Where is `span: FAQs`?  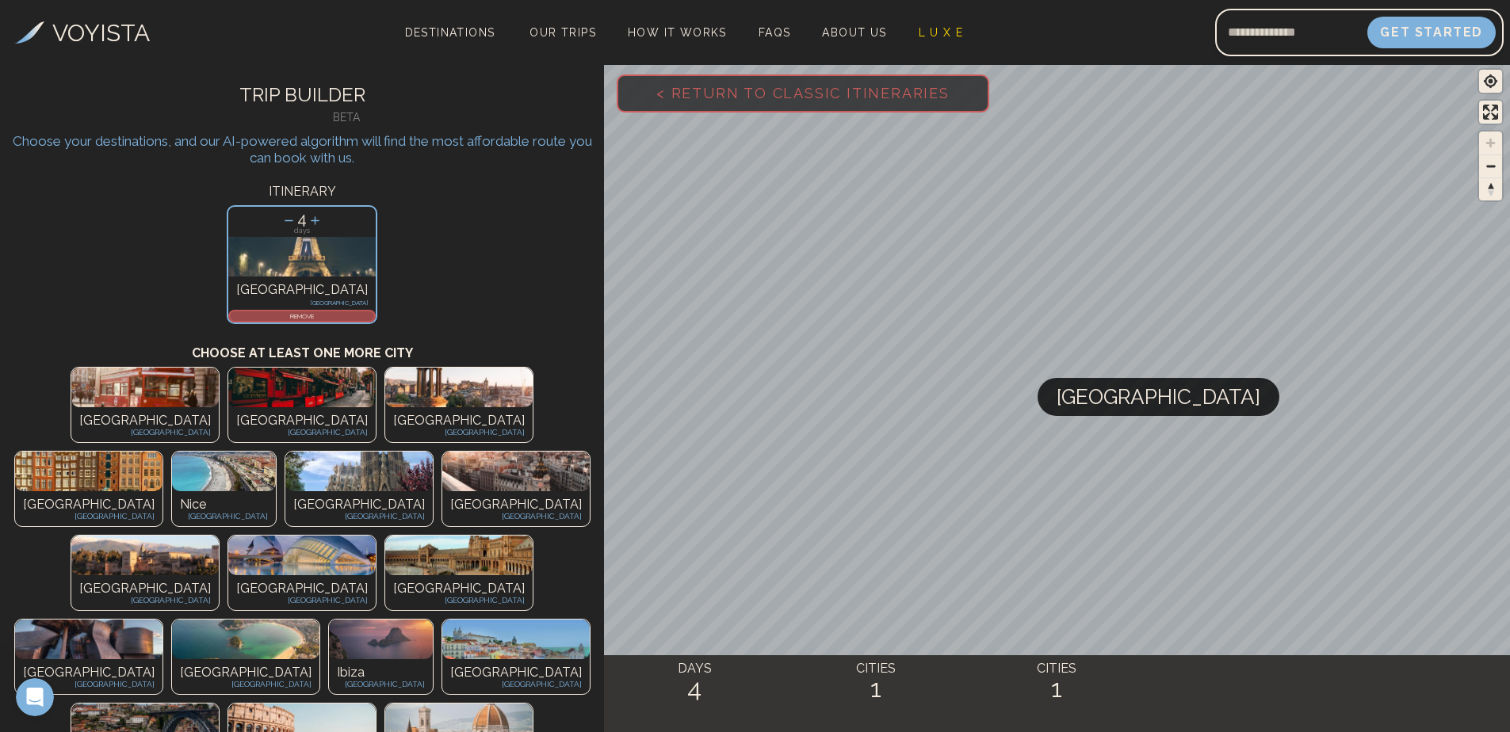 span: FAQs is located at coordinates (774, 33).